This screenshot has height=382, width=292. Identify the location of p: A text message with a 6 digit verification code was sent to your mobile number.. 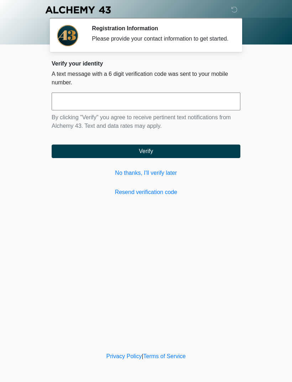
(146, 78).